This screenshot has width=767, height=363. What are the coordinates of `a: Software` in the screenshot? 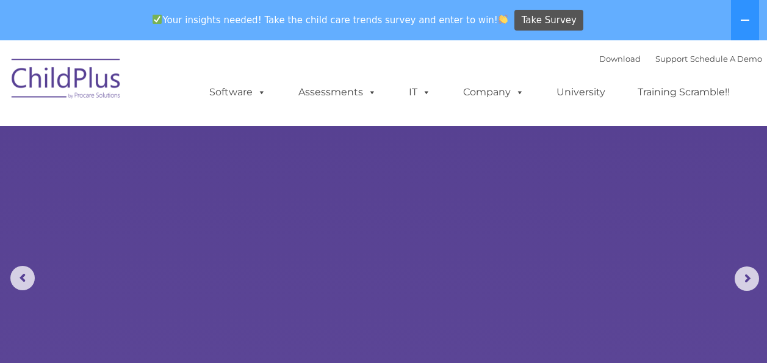 It's located at (237, 92).